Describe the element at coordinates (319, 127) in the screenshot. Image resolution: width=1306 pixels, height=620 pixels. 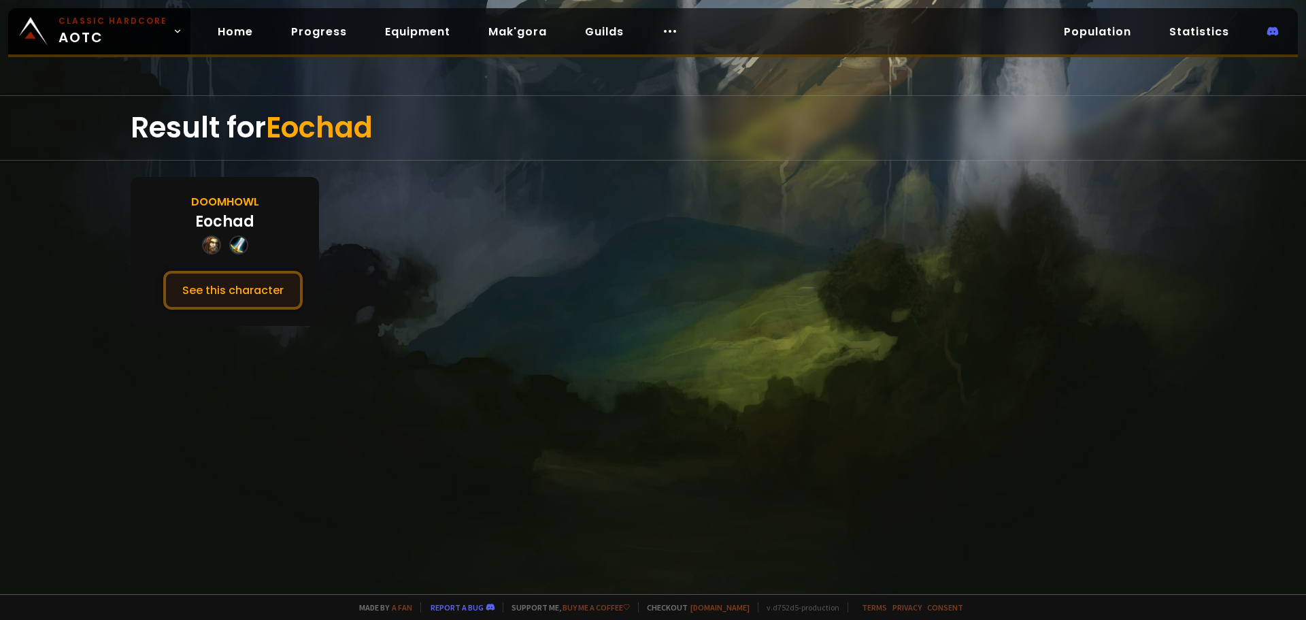
I see `span: Eochad` at that location.